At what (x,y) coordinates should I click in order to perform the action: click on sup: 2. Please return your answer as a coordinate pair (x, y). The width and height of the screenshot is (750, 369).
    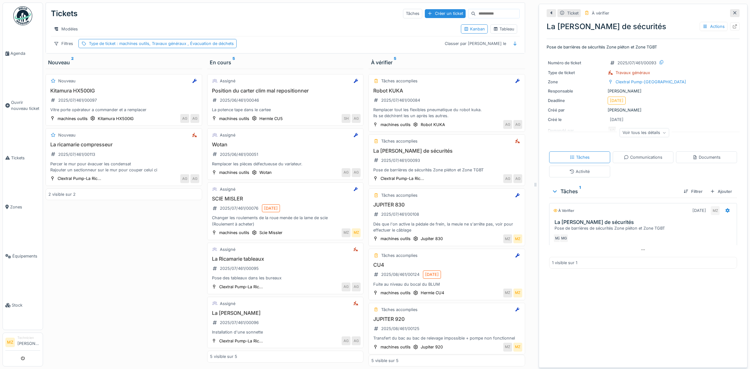
    Looking at the image, I should click on (72, 62).